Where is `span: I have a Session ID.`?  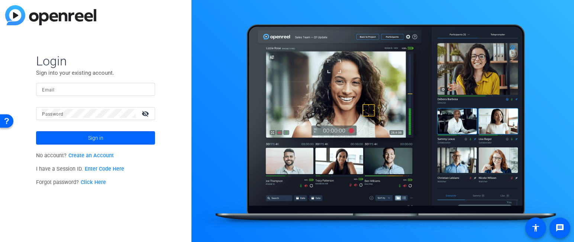
span: I have a Session ID. is located at coordinates (80, 169).